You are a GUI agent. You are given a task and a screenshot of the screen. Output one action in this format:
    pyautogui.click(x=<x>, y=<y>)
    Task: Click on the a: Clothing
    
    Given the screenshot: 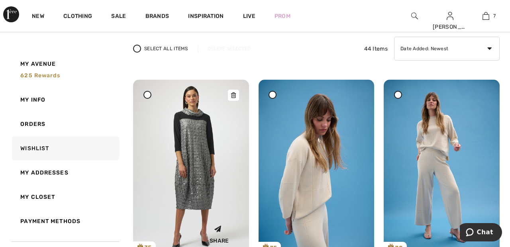 What is the action you would take?
    pyautogui.click(x=78, y=17)
    